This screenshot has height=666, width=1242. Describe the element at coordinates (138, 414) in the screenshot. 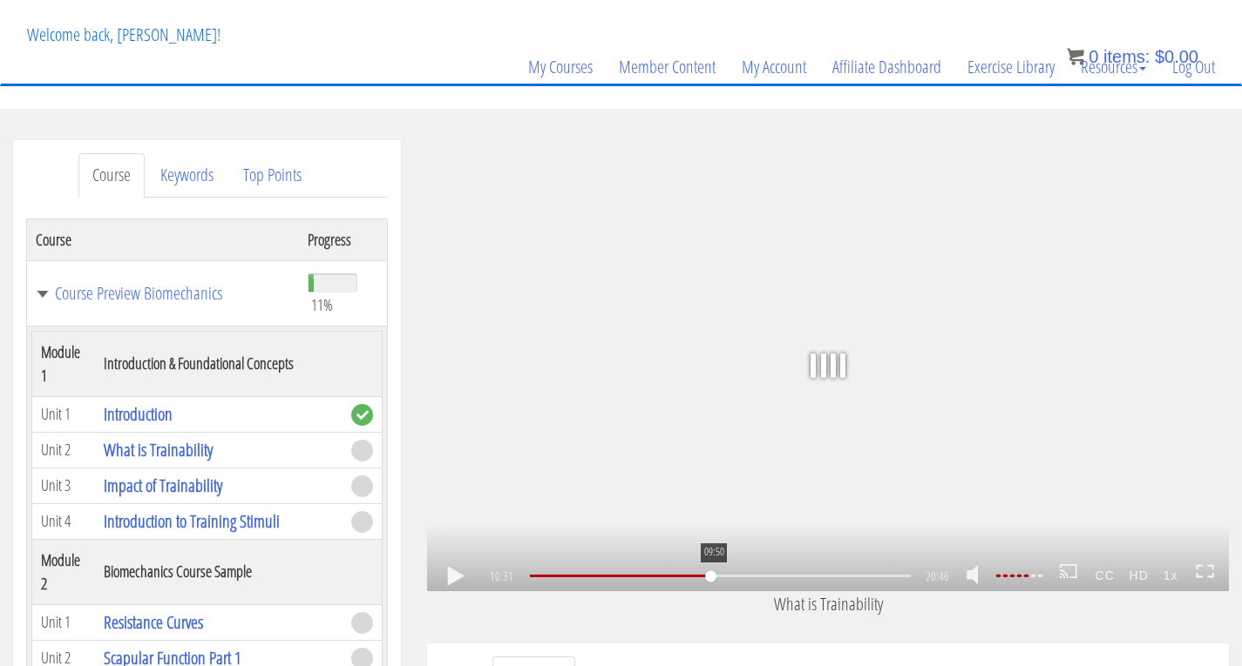

I see `a: Introduction` at that location.